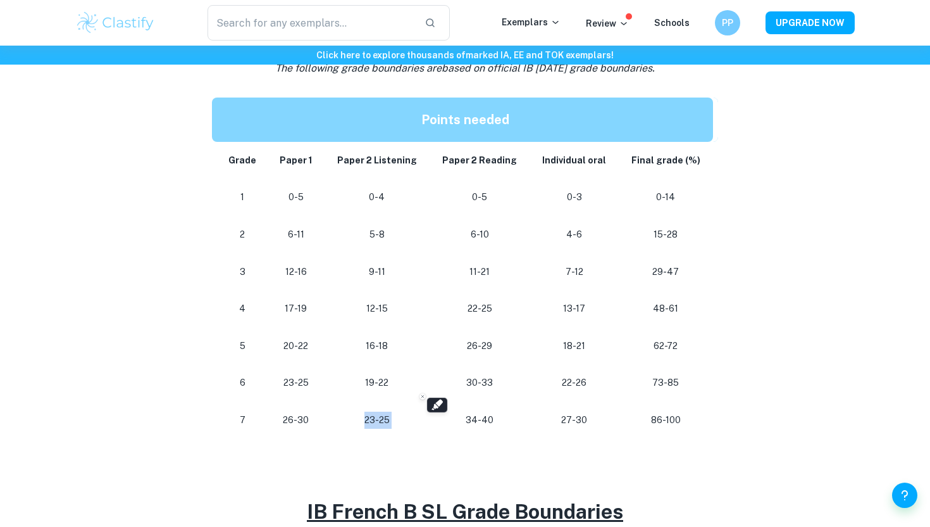 This screenshot has width=930, height=527. I want to click on p: 6-11, so click(296, 234).